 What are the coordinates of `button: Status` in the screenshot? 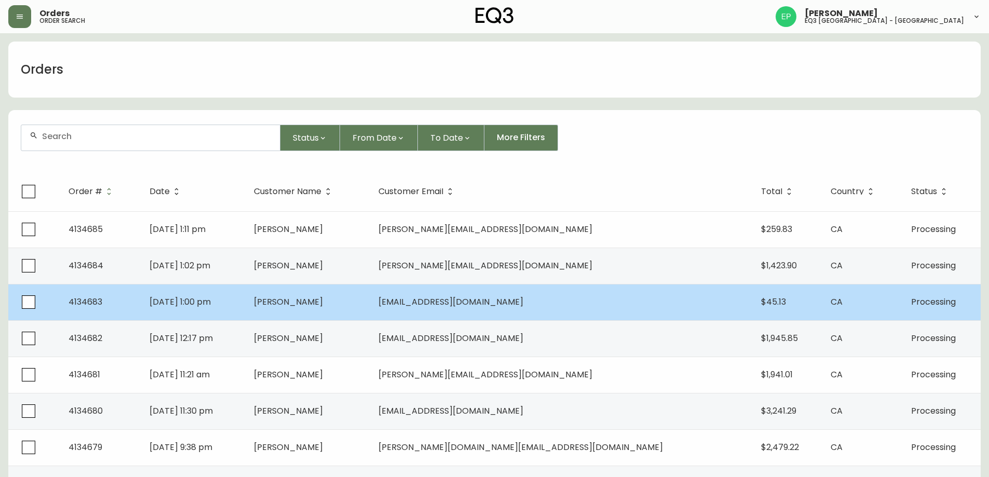 It's located at (310, 138).